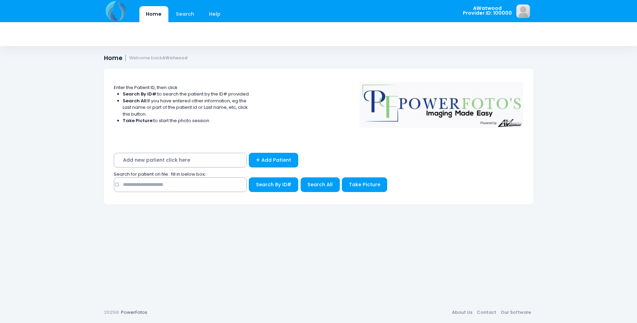  I want to click on a: About Us, so click(462, 312).